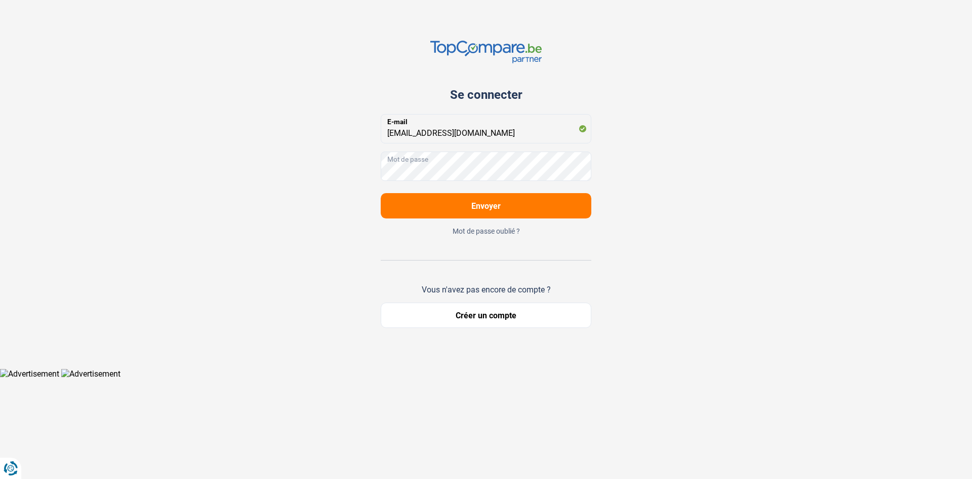 The width and height of the screenshot is (972, 479). Describe the element at coordinates (486, 231) in the screenshot. I see `button: Mot de passe oublié ?` at that location.